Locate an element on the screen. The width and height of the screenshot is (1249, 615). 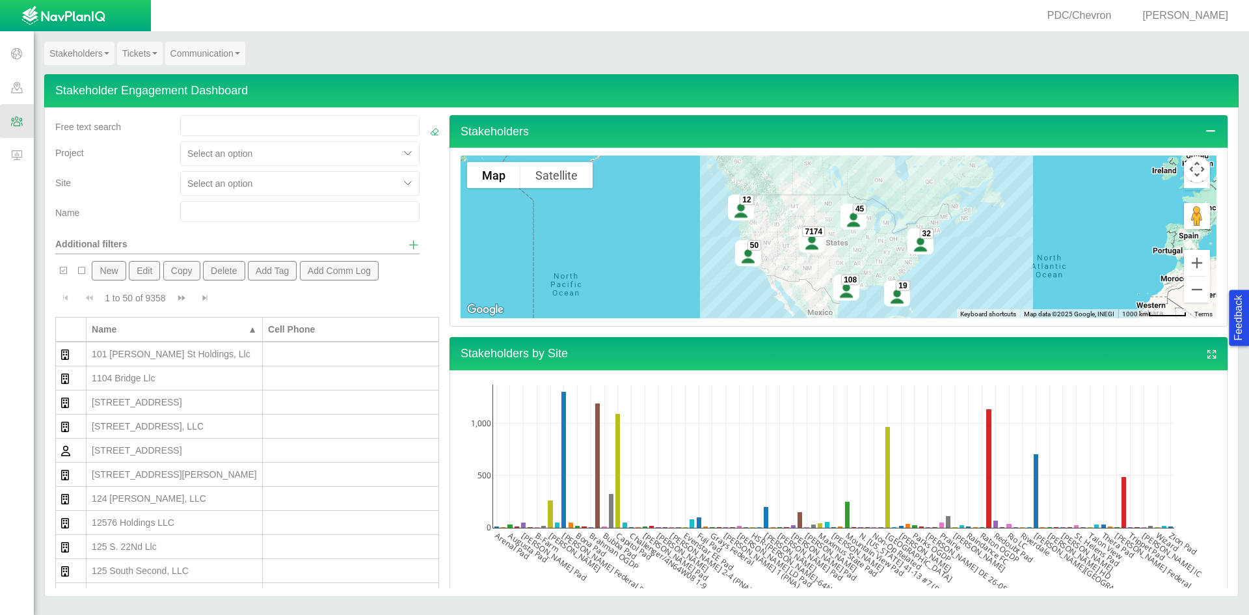
button: Show satellite imagery is located at coordinates (556, 175).